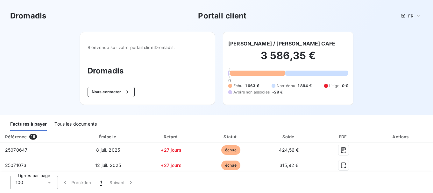  I want to click on div: Actions, so click(401, 137).